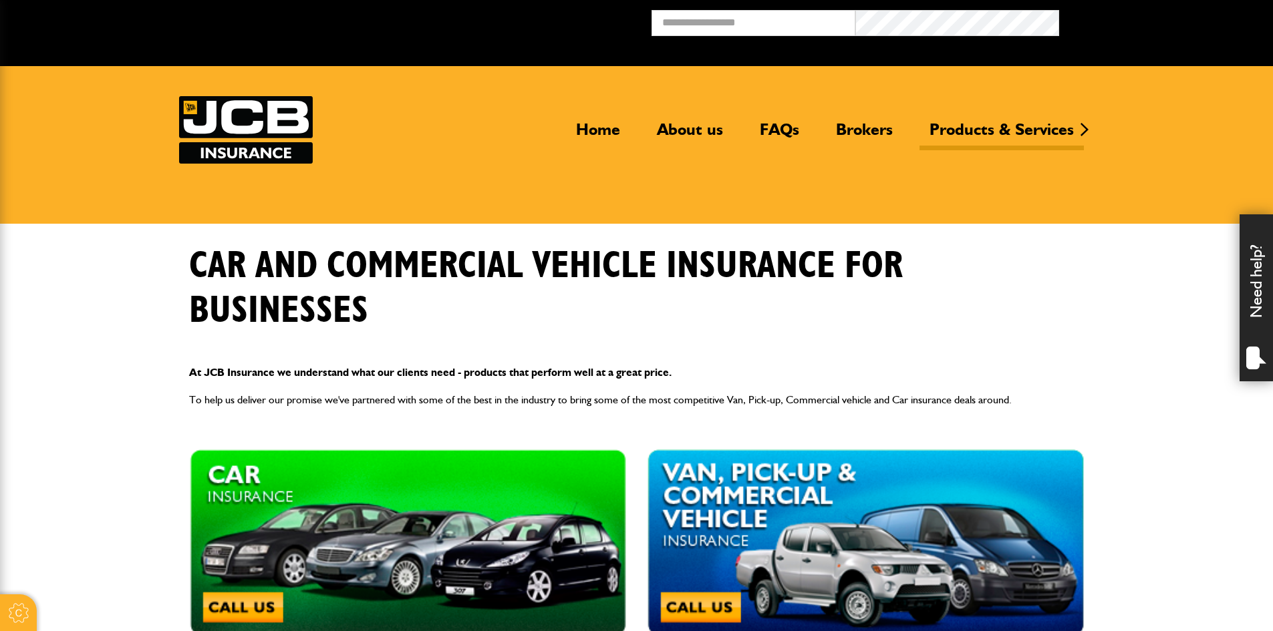  I want to click on a: Home, so click(598, 135).